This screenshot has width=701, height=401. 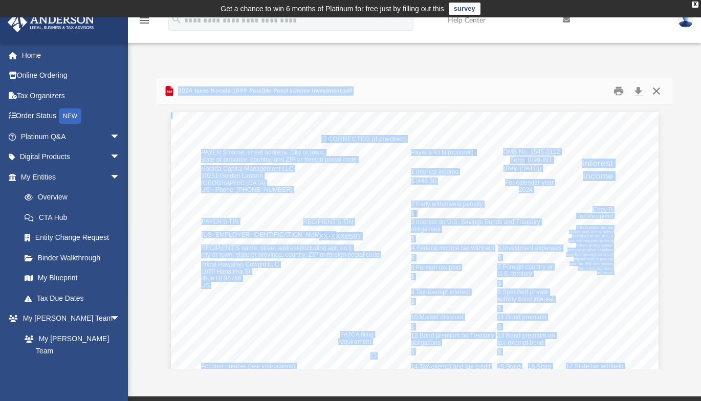 What do you see at coordinates (525, 190) in the screenshot?
I see `span: 2024` at bounding box center [525, 190].